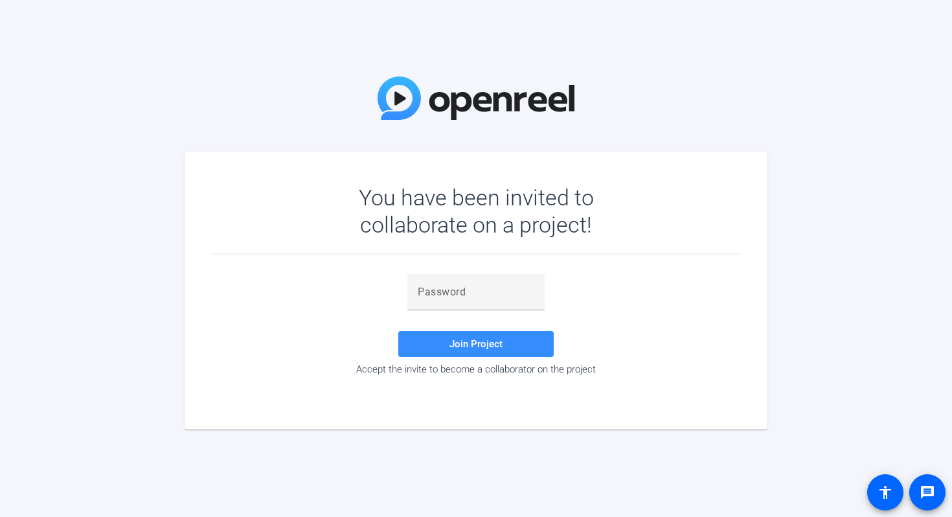  Describe the element at coordinates (885, 492) in the screenshot. I see `mat-icon: accessibility` at that location.